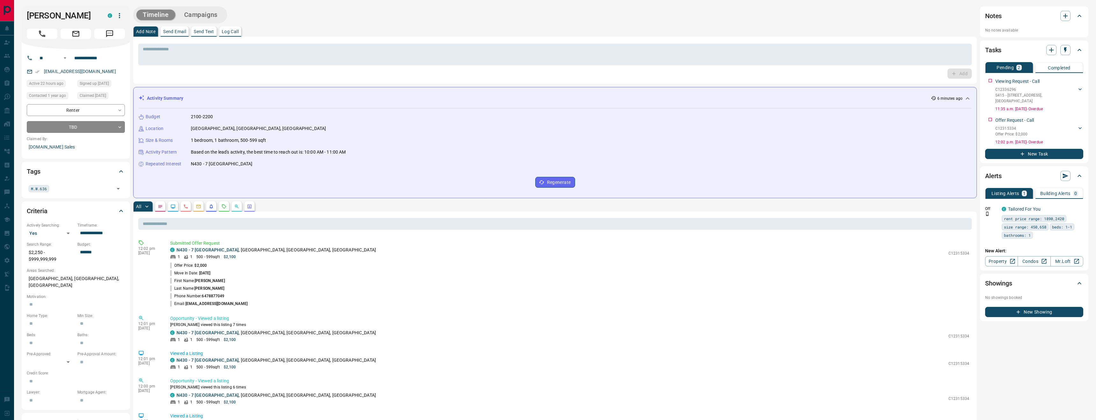 The image size is (1096, 420). What do you see at coordinates (230, 32) in the screenshot?
I see `p: Log Call` at bounding box center [230, 32].